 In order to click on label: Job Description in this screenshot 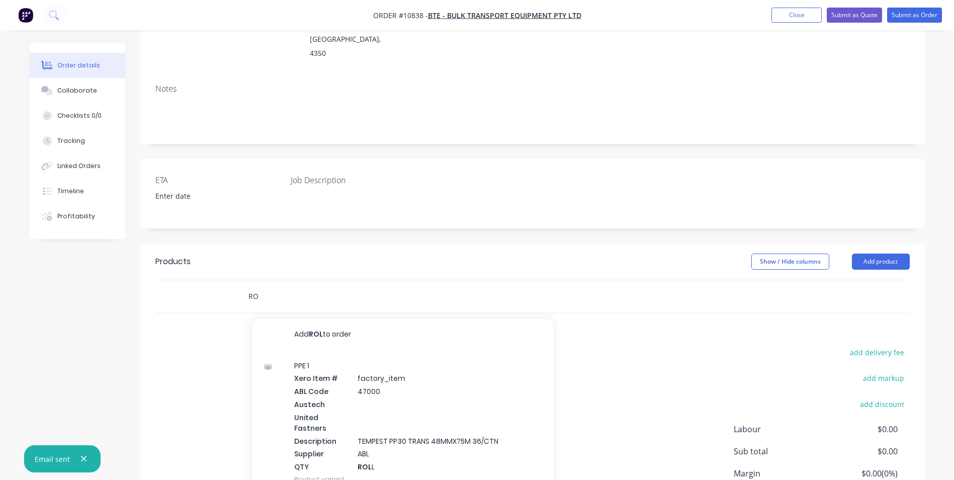, I will do `click(353, 180)`.